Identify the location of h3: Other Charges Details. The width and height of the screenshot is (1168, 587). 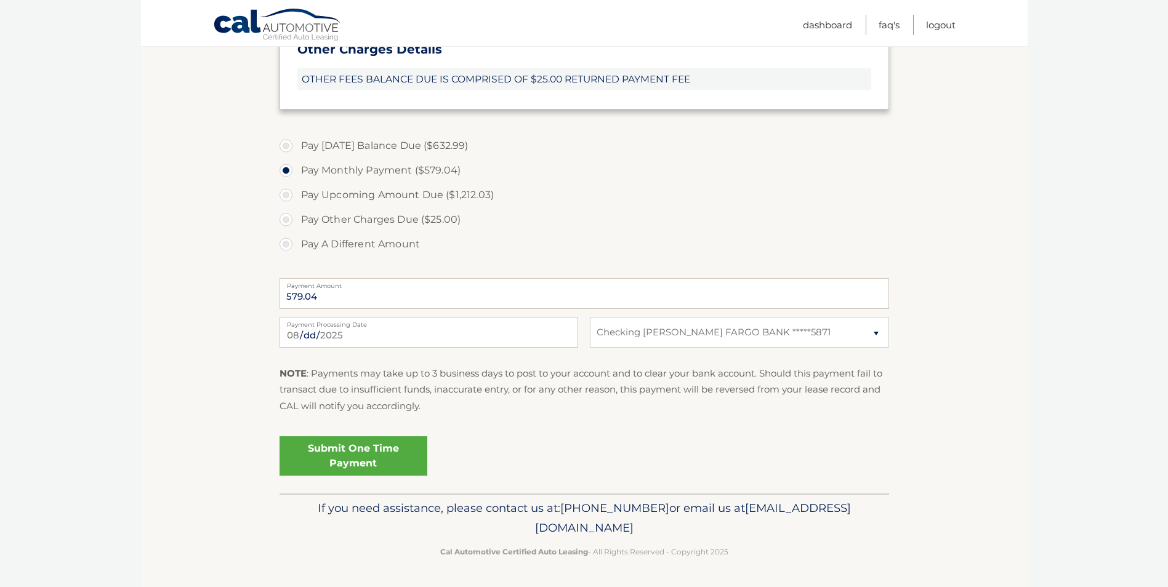
(584, 49).